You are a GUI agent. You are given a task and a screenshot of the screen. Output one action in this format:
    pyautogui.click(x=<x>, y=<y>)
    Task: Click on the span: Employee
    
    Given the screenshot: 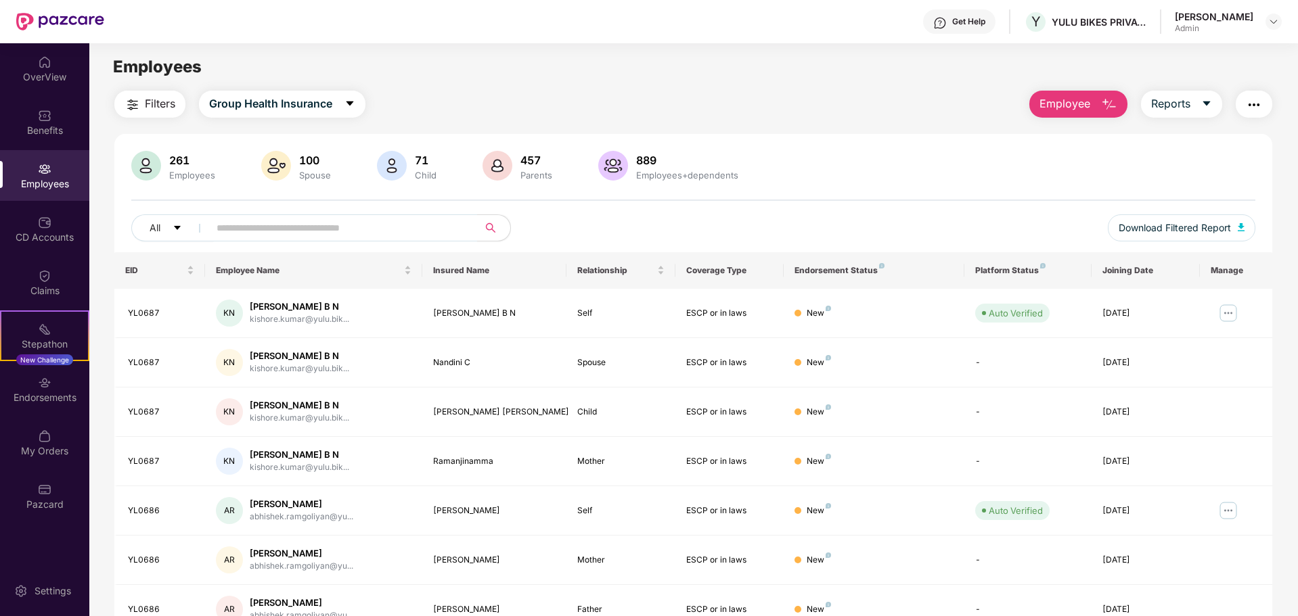 What is the action you would take?
    pyautogui.click(x=1064, y=104)
    